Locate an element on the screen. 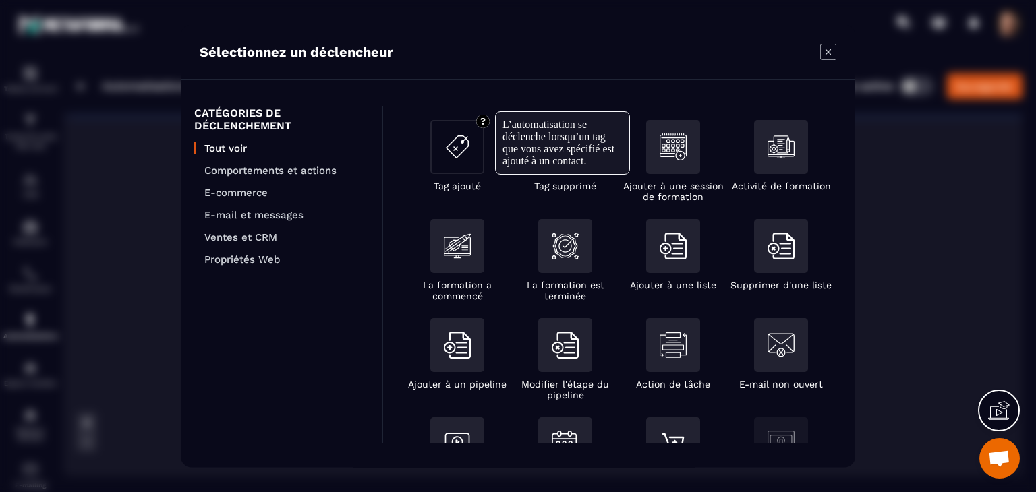 Image resolution: width=1036 pixels, height=492 pixels. p: Activité de formation is located at coordinates (781, 186).